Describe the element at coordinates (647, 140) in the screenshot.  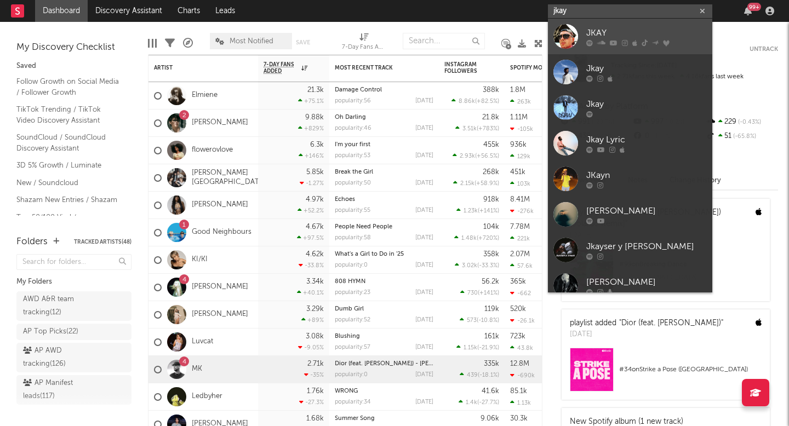
I see `div: Jkay Lyric` at that location.